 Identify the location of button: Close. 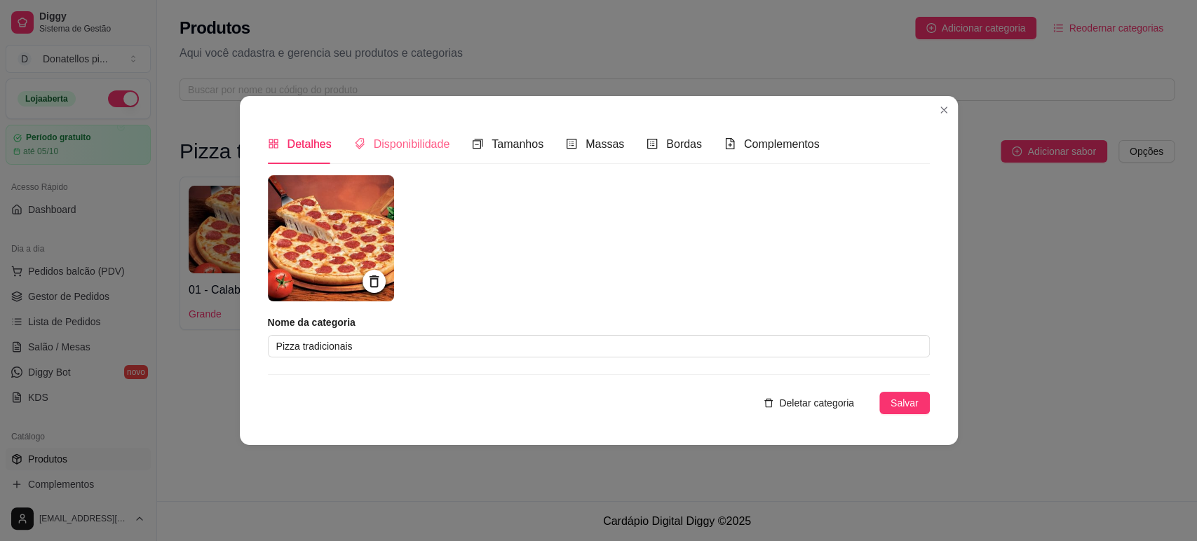
(944, 110).